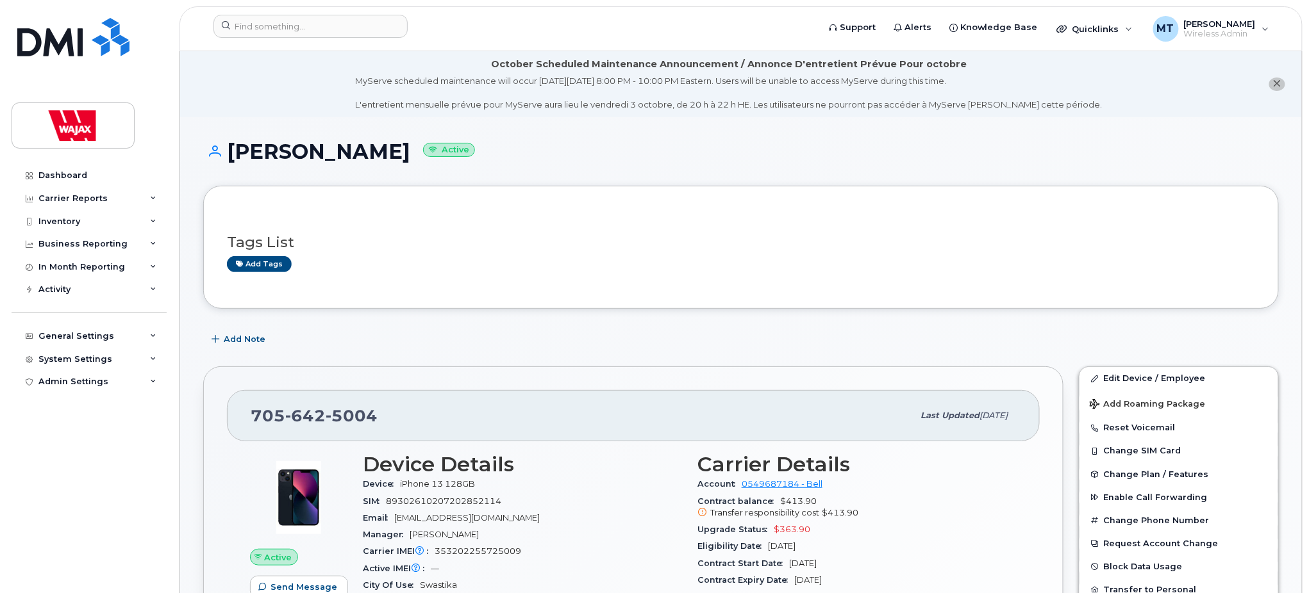  I want to click on button: Block Data Usage, so click(1179, 567).